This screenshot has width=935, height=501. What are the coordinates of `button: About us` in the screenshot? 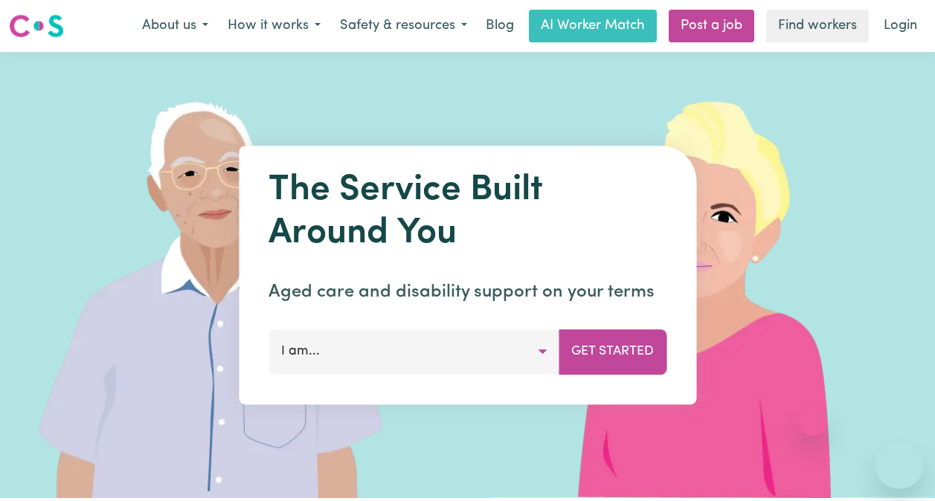 It's located at (175, 26).